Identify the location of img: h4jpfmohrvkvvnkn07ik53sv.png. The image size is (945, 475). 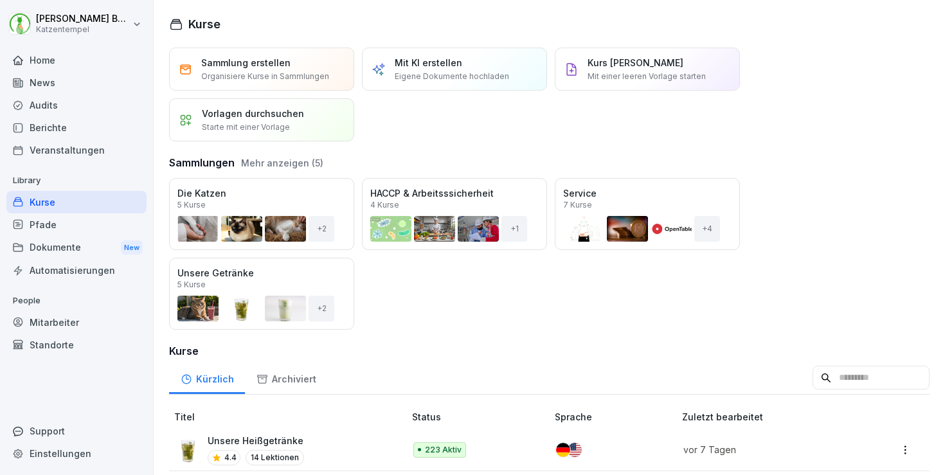
(188, 450).